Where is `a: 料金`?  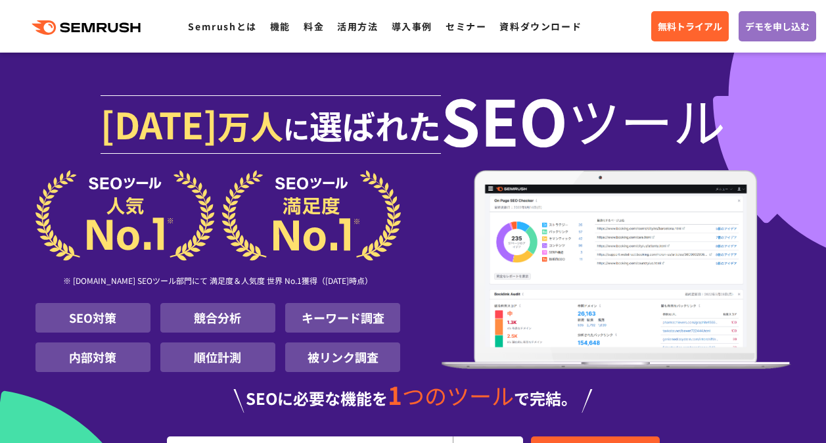
a: 料金 is located at coordinates (313, 26).